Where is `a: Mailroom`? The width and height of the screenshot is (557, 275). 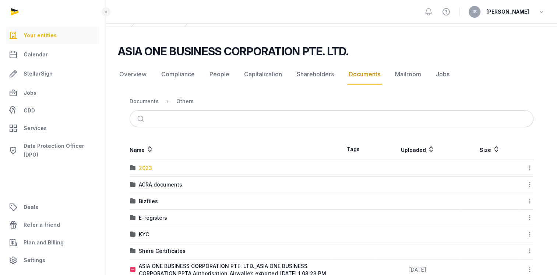
a: Mailroom is located at coordinates (408, 74).